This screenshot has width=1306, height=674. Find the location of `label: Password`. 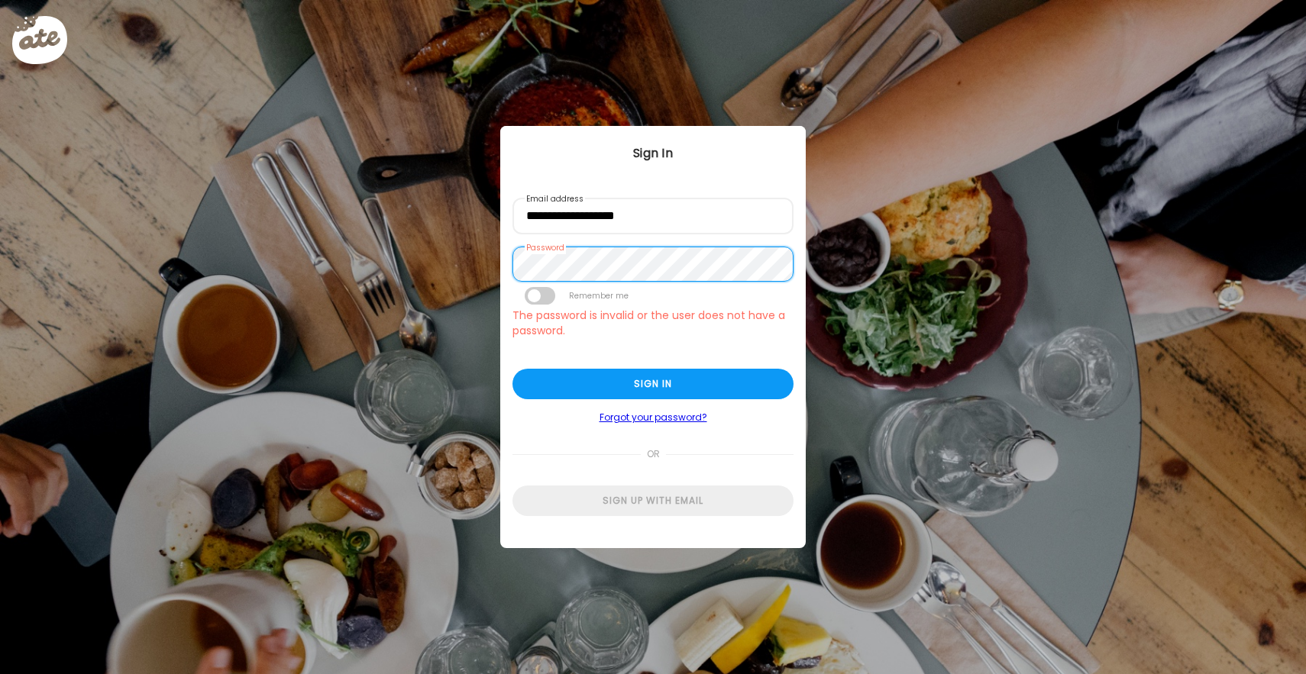

label: Password is located at coordinates (545, 248).